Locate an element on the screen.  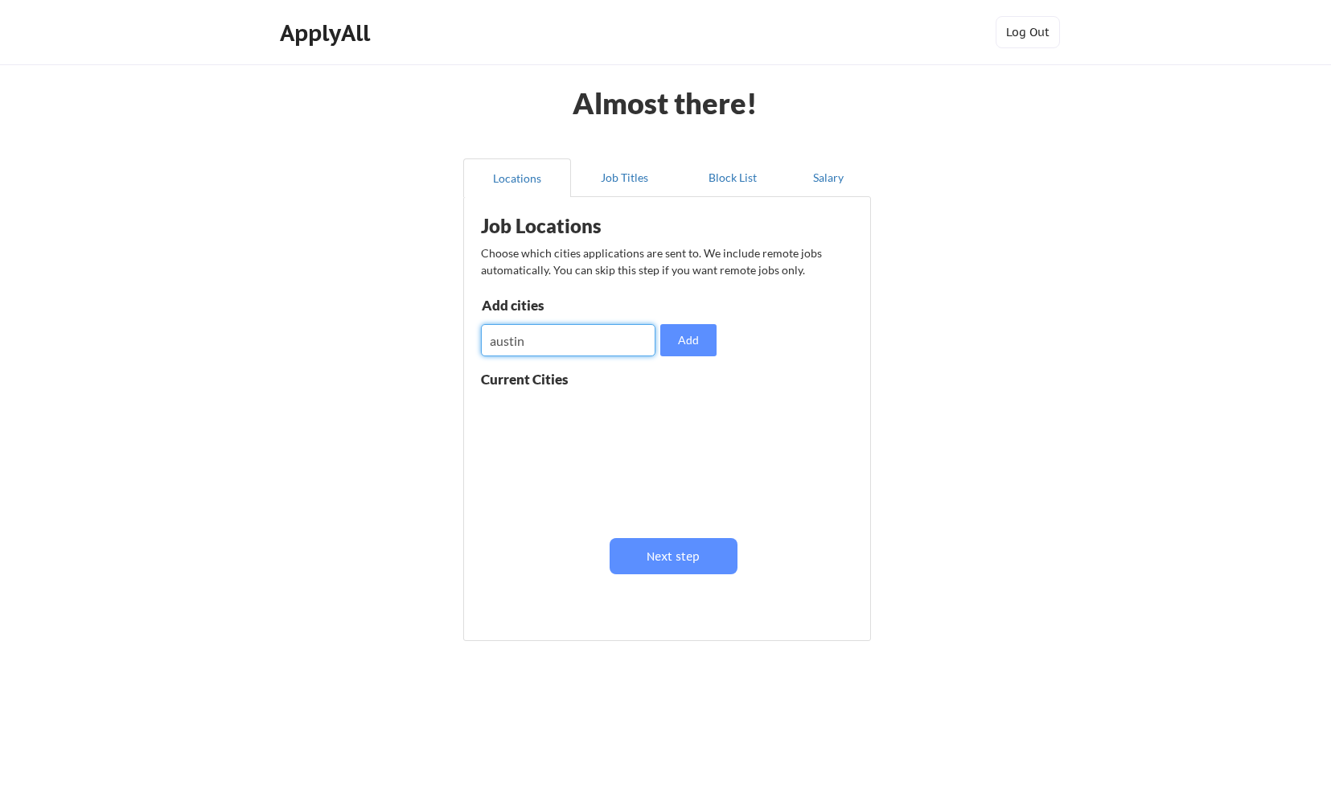
div: Almost there! is located at coordinates (664, 103).